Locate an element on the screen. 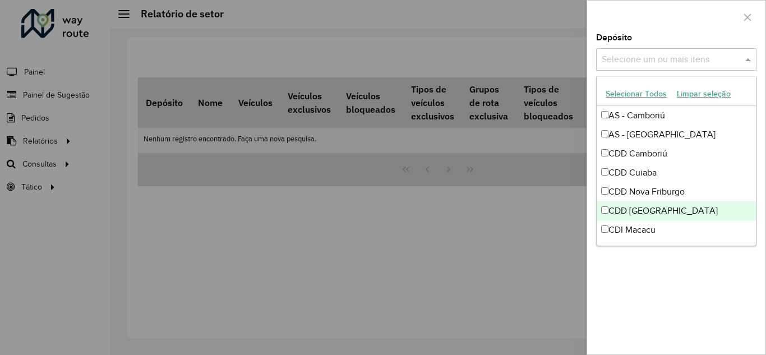 The image size is (766, 355). div: CDD Cuiaba is located at coordinates (676, 173).